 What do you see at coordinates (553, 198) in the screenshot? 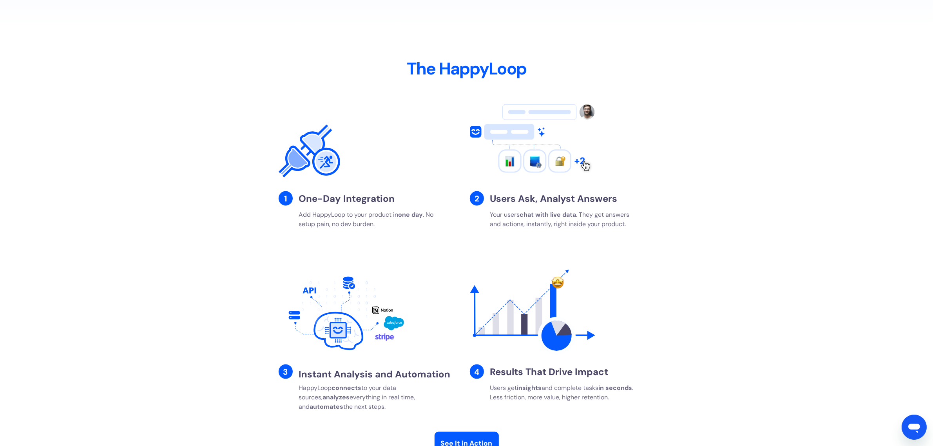
I see `strong: Users Ask, Analyst Answers` at bounding box center [553, 198].